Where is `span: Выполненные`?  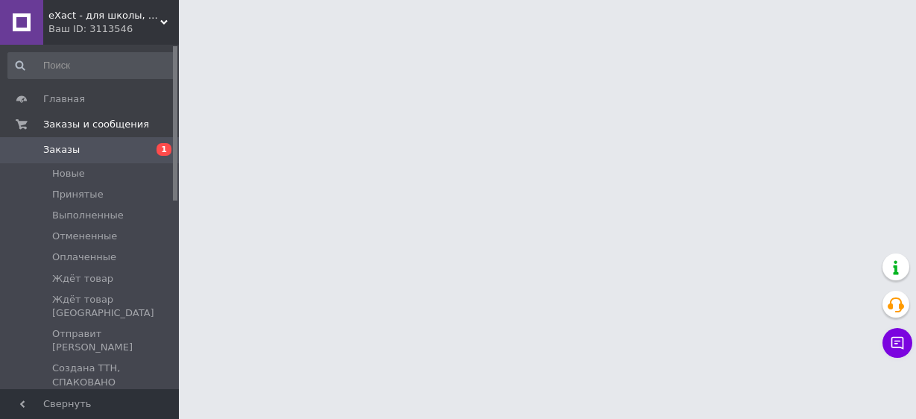 span: Выполненные is located at coordinates (88, 215).